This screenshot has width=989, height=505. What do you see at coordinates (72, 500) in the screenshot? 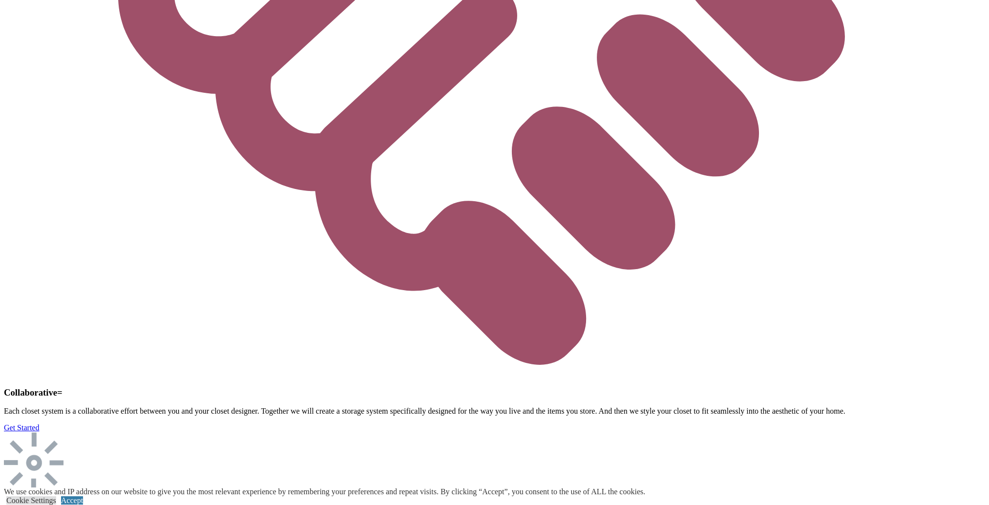
I see `a: Accept` at bounding box center [72, 500].